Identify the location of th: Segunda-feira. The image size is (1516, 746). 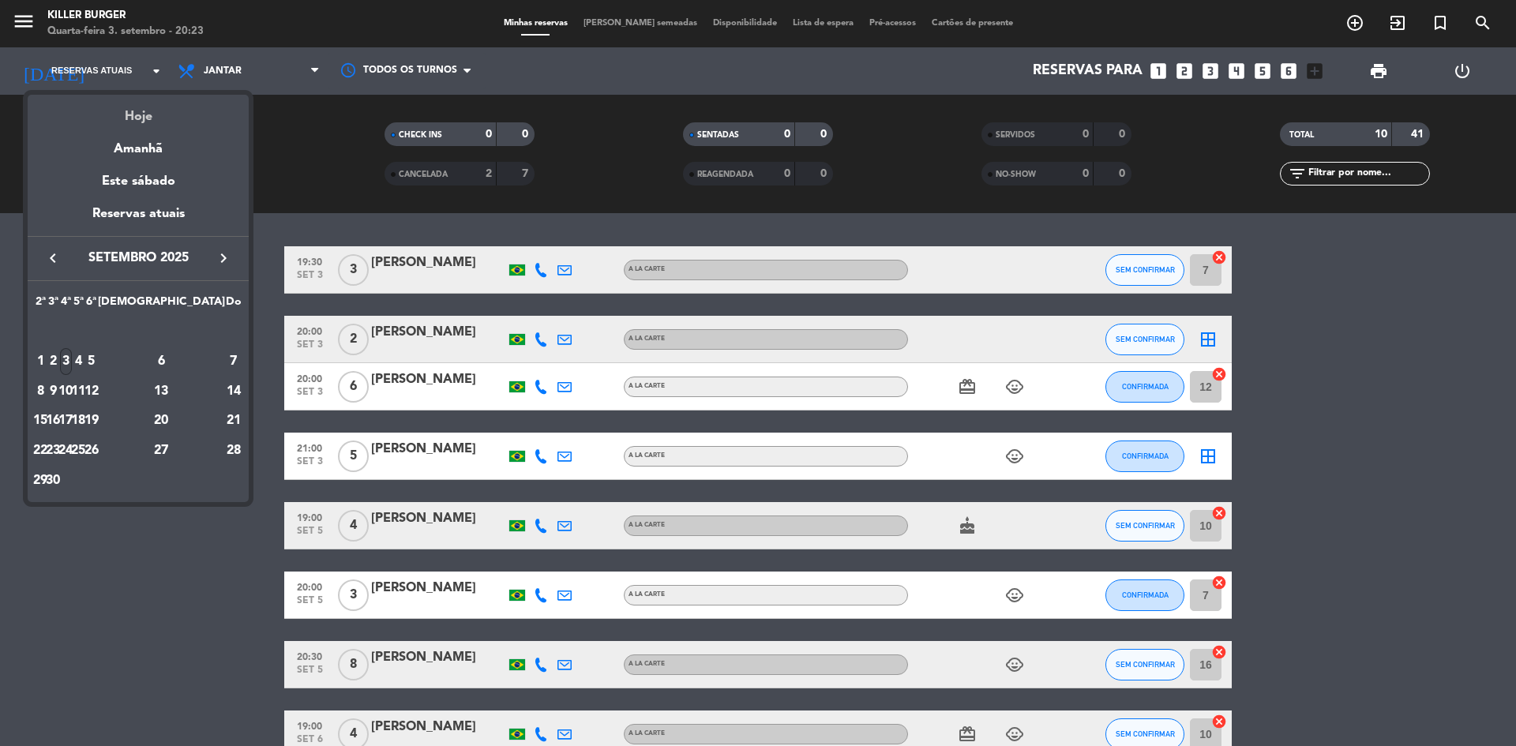
(40, 305).